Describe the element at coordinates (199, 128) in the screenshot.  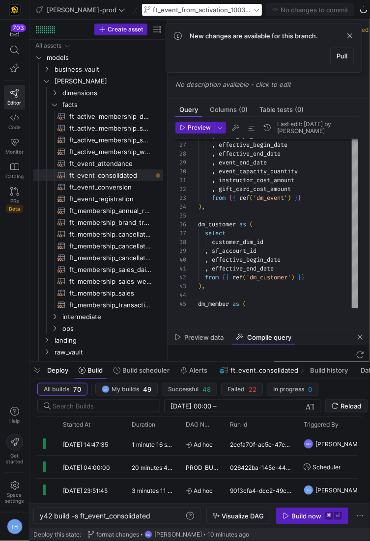
I see `span: Preview` at that location.